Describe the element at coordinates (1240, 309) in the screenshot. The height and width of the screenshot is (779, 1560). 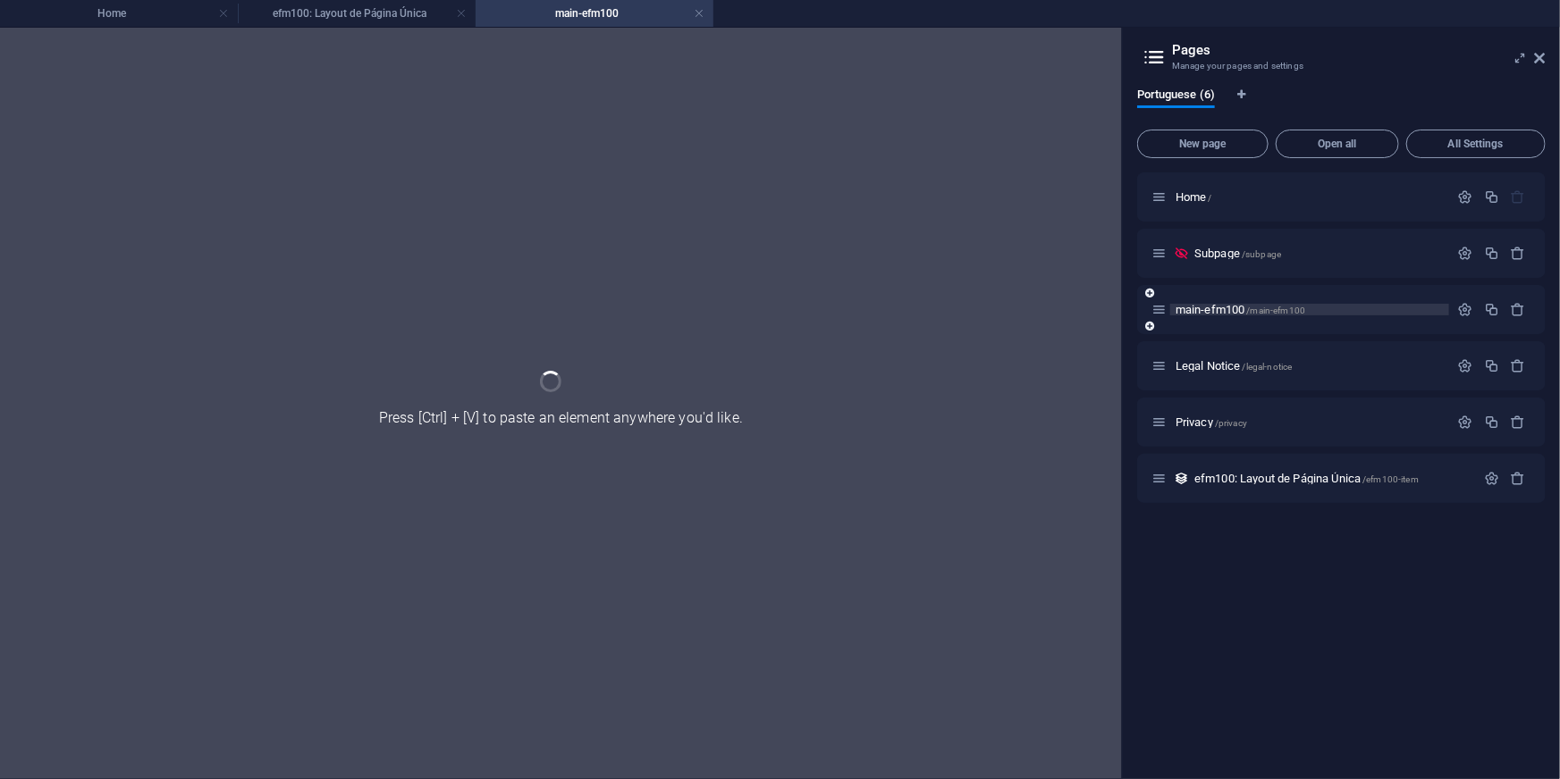
I see `span: main-efm100` at that location.